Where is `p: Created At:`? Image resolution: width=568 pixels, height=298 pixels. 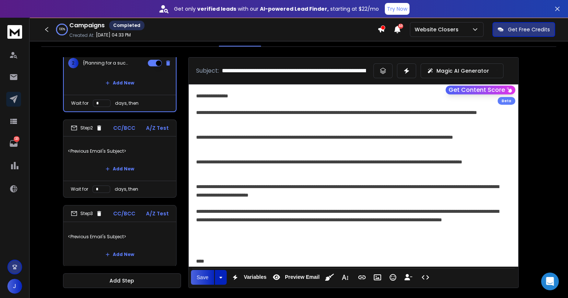
p: Created At: is located at coordinates (82, 35).